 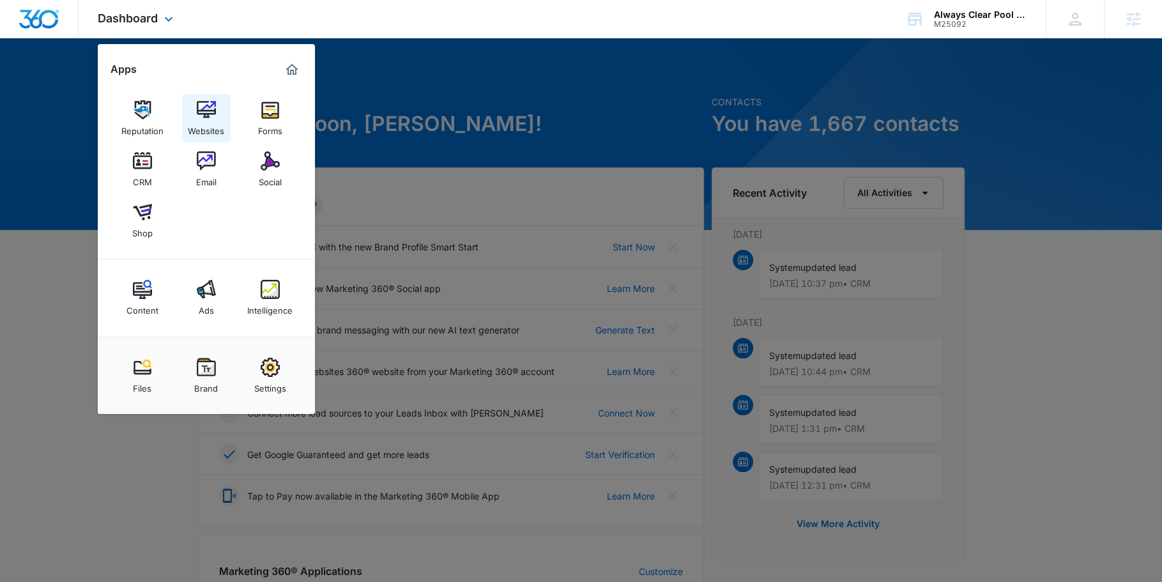 What do you see at coordinates (142, 128) in the screenshot?
I see `div: Reputation` at bounding box center [142, 128].